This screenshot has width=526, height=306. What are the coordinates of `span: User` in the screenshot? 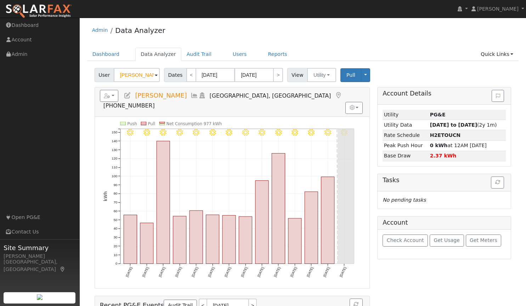 It's located at (104, 75).